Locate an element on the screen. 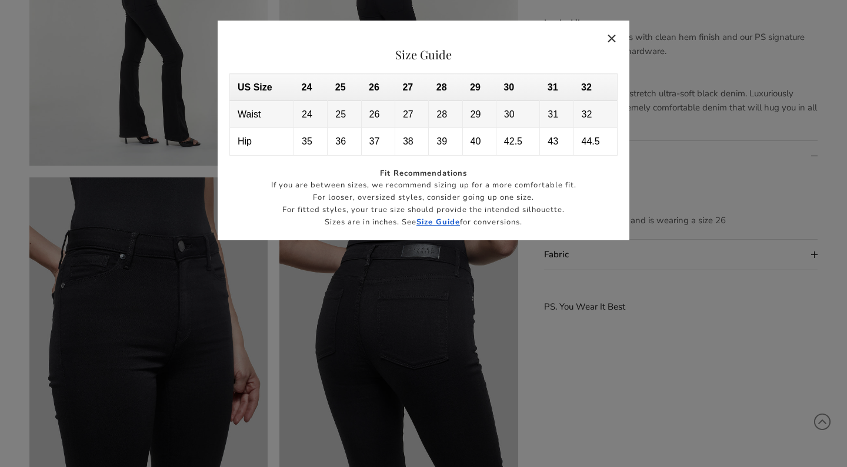 This screenshot has height=467, width=847. td: 36 is located at coordinates (344, 142).